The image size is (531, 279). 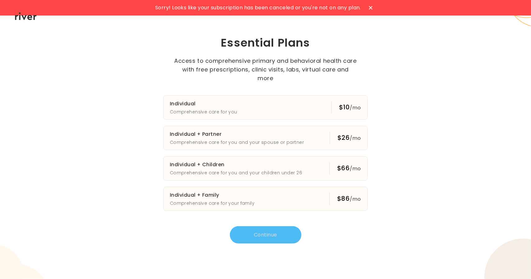 I want to click on button: Continue, so click(x=265, y=235).